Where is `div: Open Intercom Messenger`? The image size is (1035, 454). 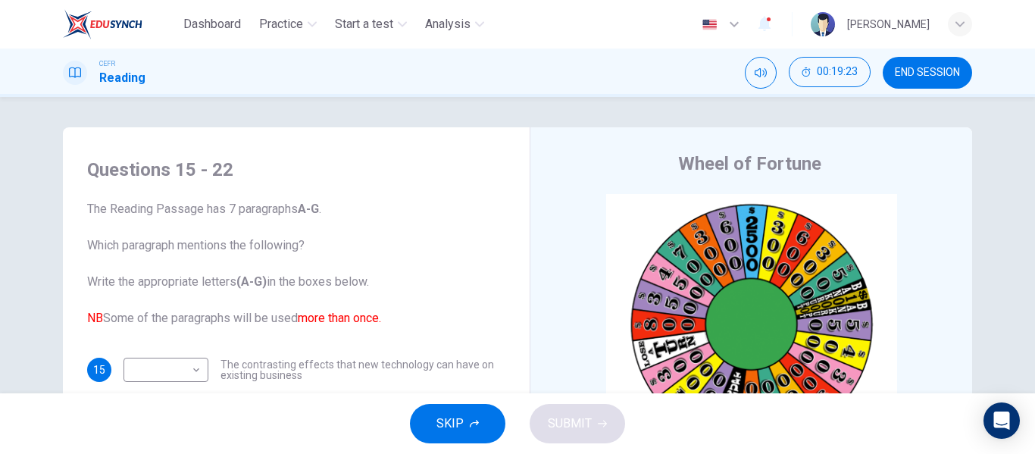
div: Open Intercom Messenger is located at coordinates (1002, 420).